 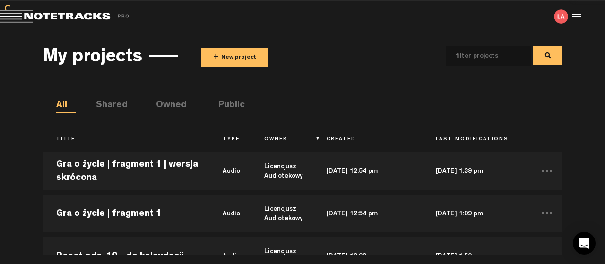 I want to click on th: Created, so click(x=367, y=140).